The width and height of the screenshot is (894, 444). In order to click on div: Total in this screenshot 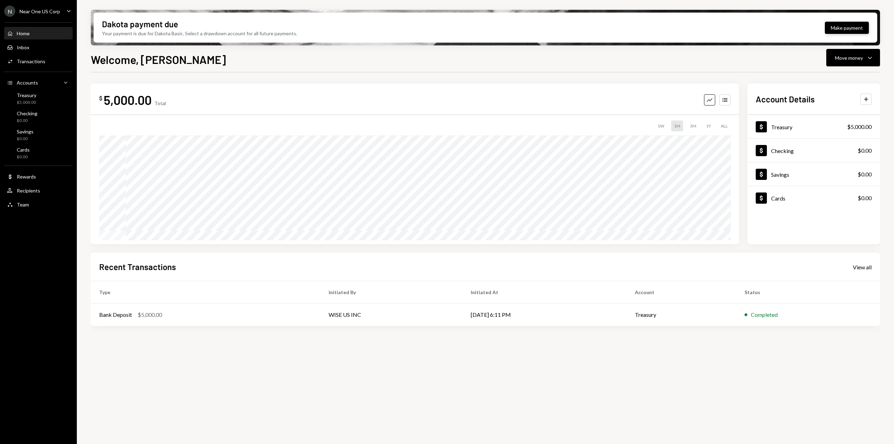, I will do `click(160, 103)`.